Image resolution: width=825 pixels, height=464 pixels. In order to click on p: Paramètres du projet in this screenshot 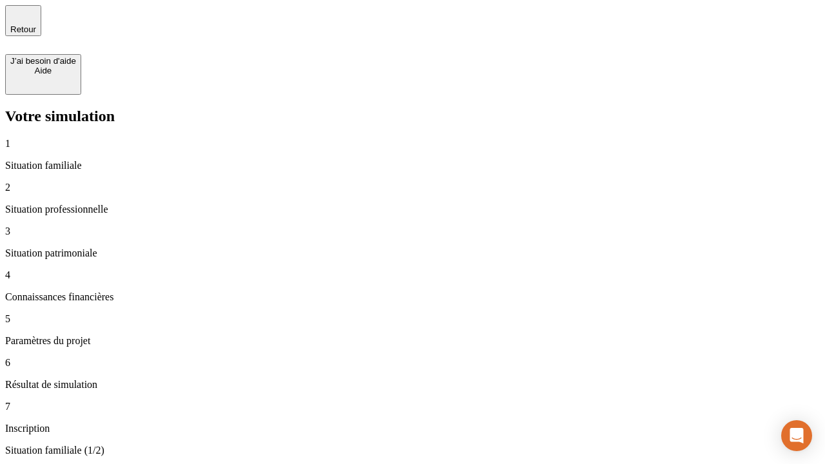, I will do `click(412, 341)`.